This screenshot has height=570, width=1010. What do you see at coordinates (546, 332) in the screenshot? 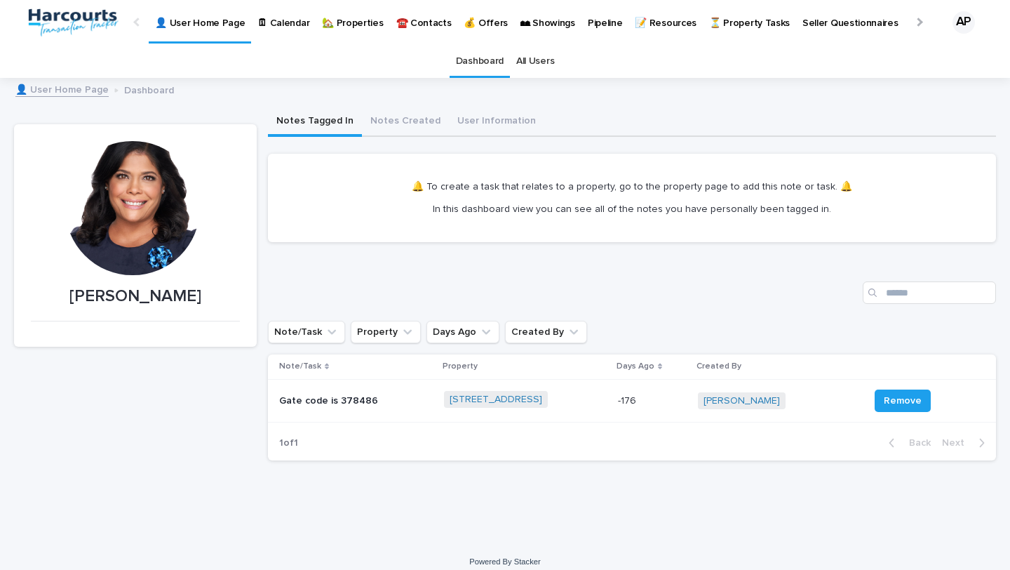
I see `button: Created By` at bounding box center [546, 332].